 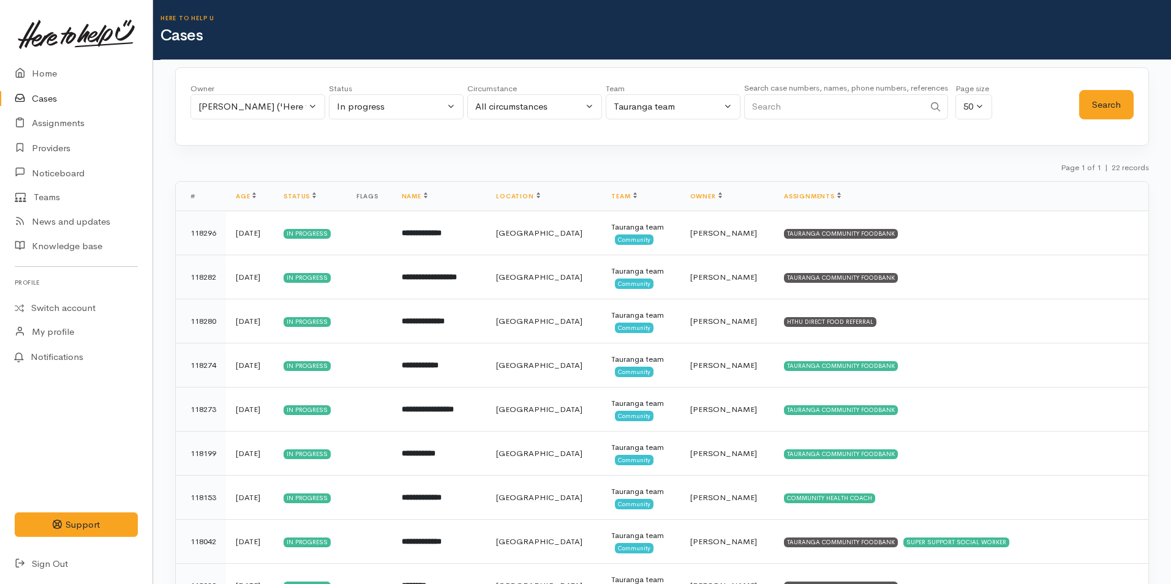 What do you see at coordinates (1105, 167) in the screenshot?
I see `small: Page 1 of 1 22 records` at bounding box center [1105, 167].